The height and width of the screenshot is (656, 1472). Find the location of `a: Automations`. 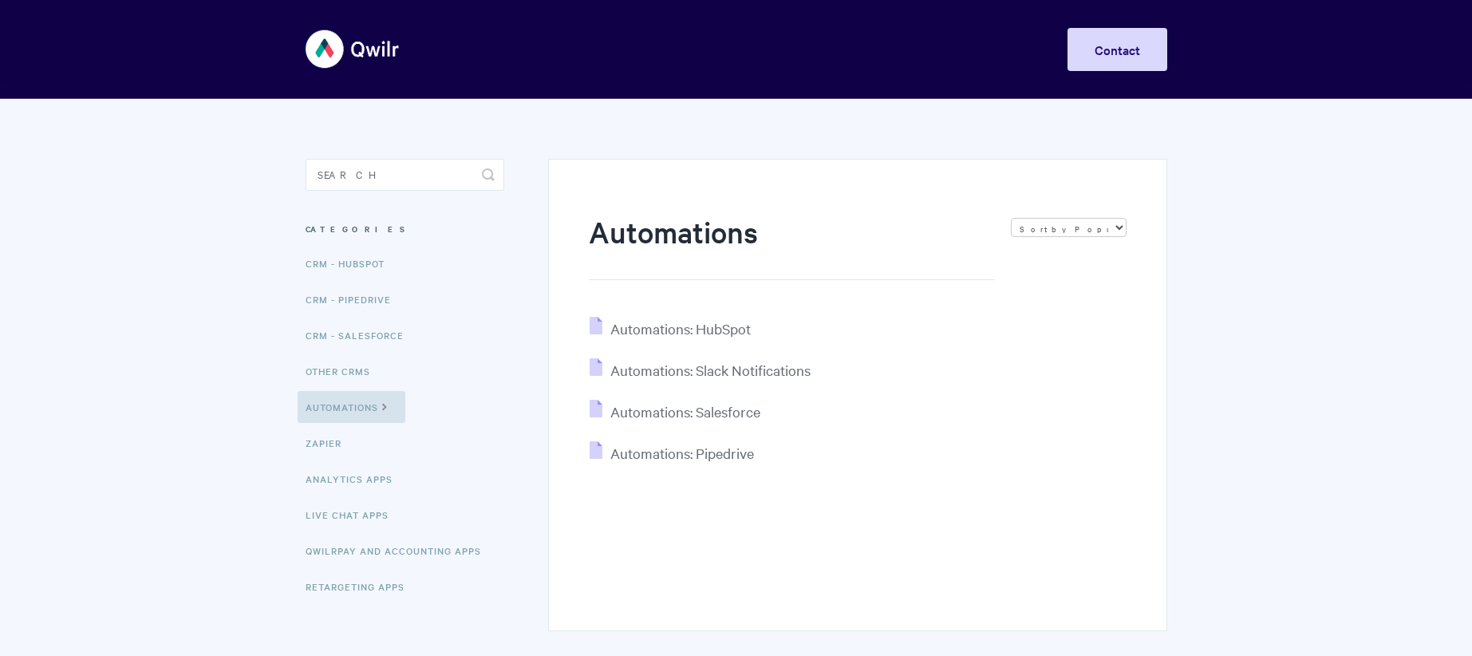

a: Automations is located at coordinates (351, 407).